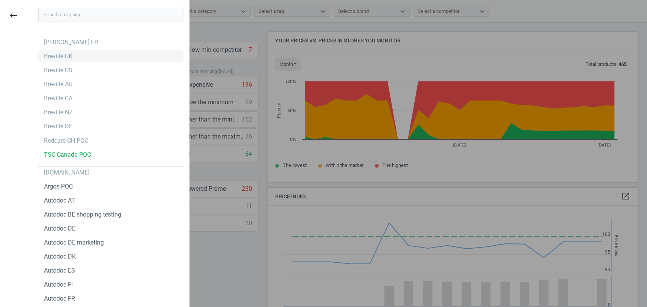 Image resolution: width=647 pixels, height=307 pixels. Describe the element at coordinates (59, 299) in the screenshot. I see `div: Autodoc FR` at that location.